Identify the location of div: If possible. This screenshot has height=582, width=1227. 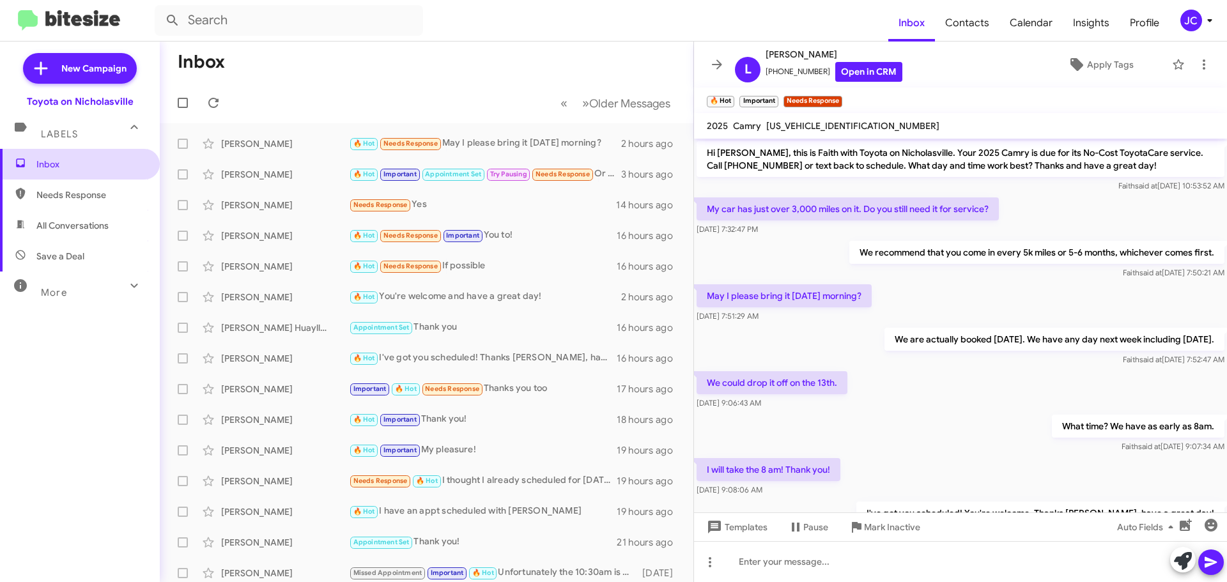
(483, 266).